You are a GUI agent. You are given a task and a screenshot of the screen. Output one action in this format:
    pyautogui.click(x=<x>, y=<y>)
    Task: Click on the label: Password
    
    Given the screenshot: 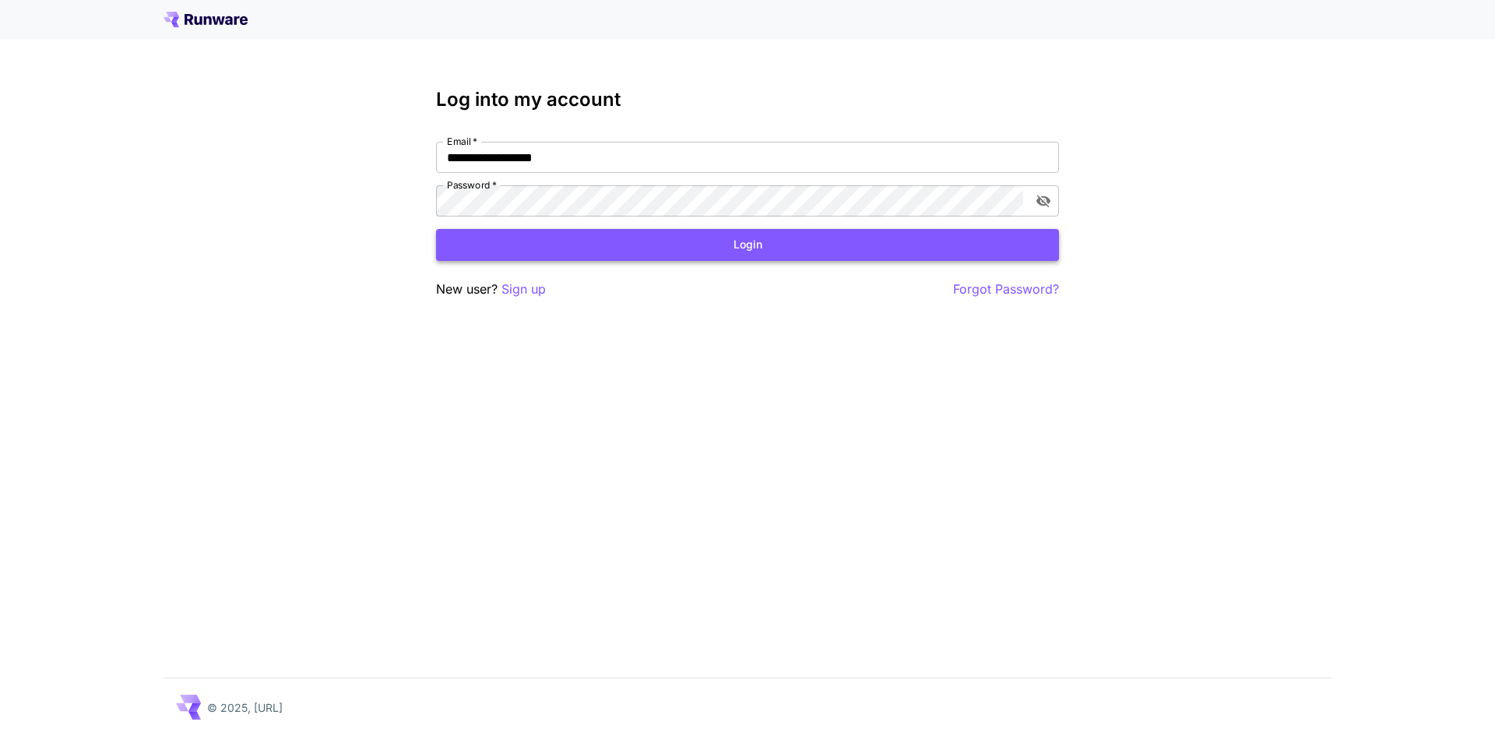 What is the action you would take?
    pyautogui.click(x=472, y=185)
    